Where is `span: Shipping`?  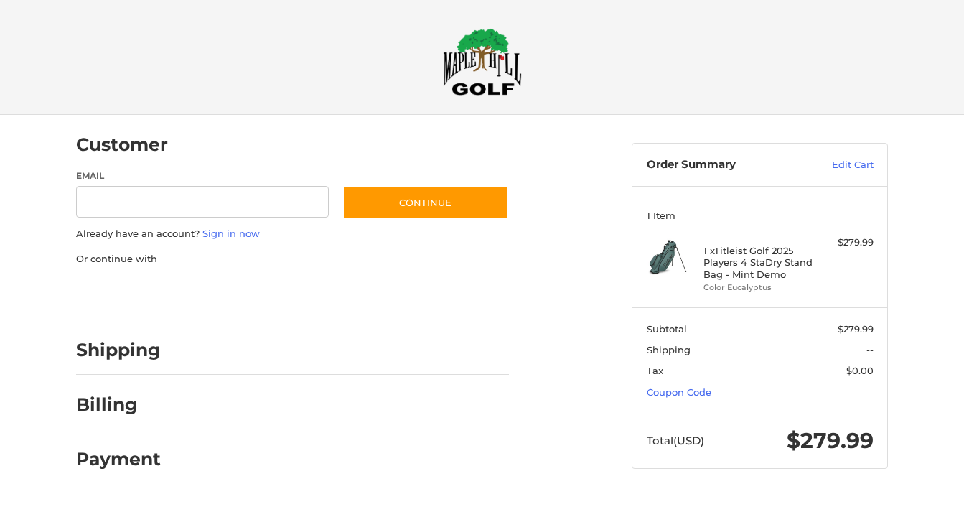 span: Shipping is located at coordinates (669, 350).